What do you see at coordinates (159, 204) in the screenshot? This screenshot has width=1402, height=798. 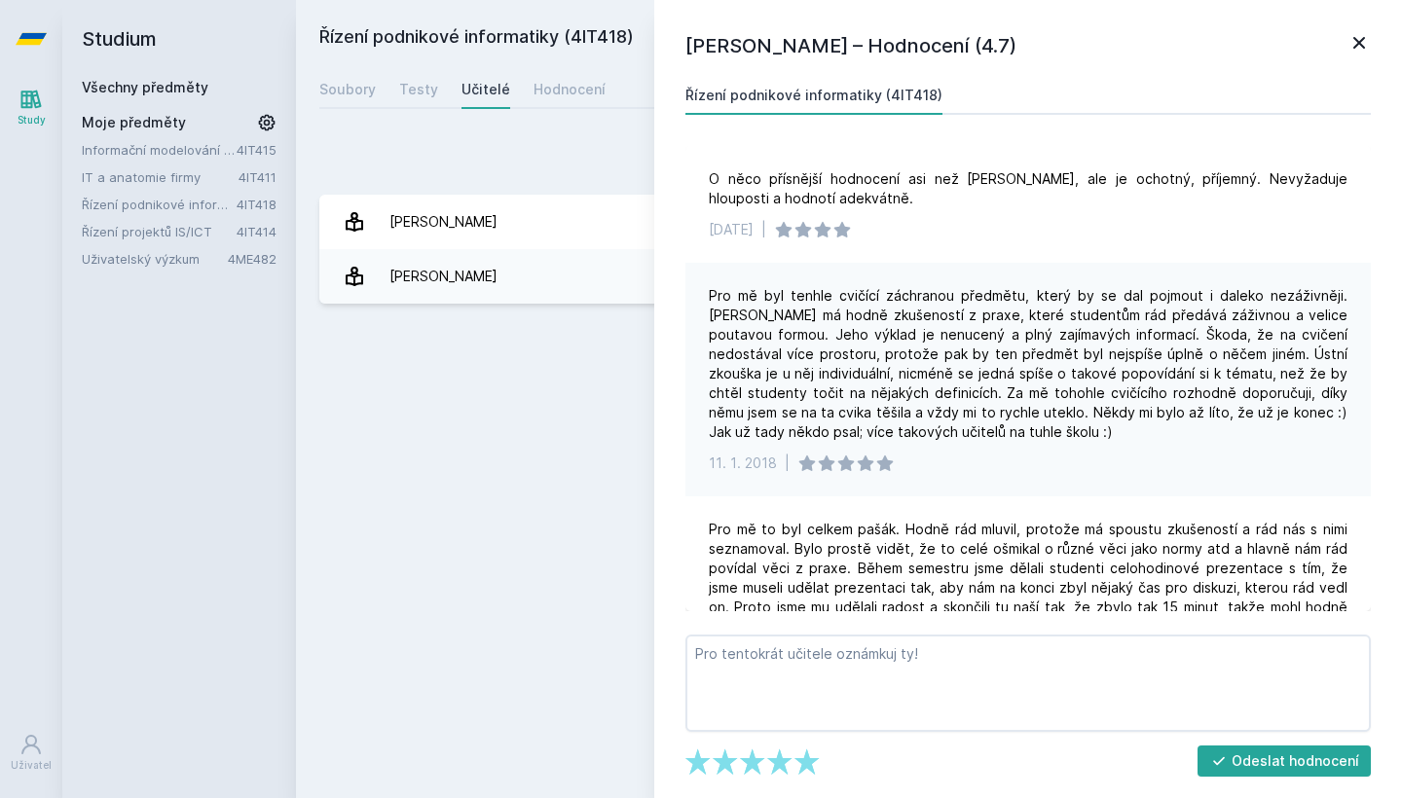 I see `a: Řízení podnikové informatiky` at bounding box center [159, 204].